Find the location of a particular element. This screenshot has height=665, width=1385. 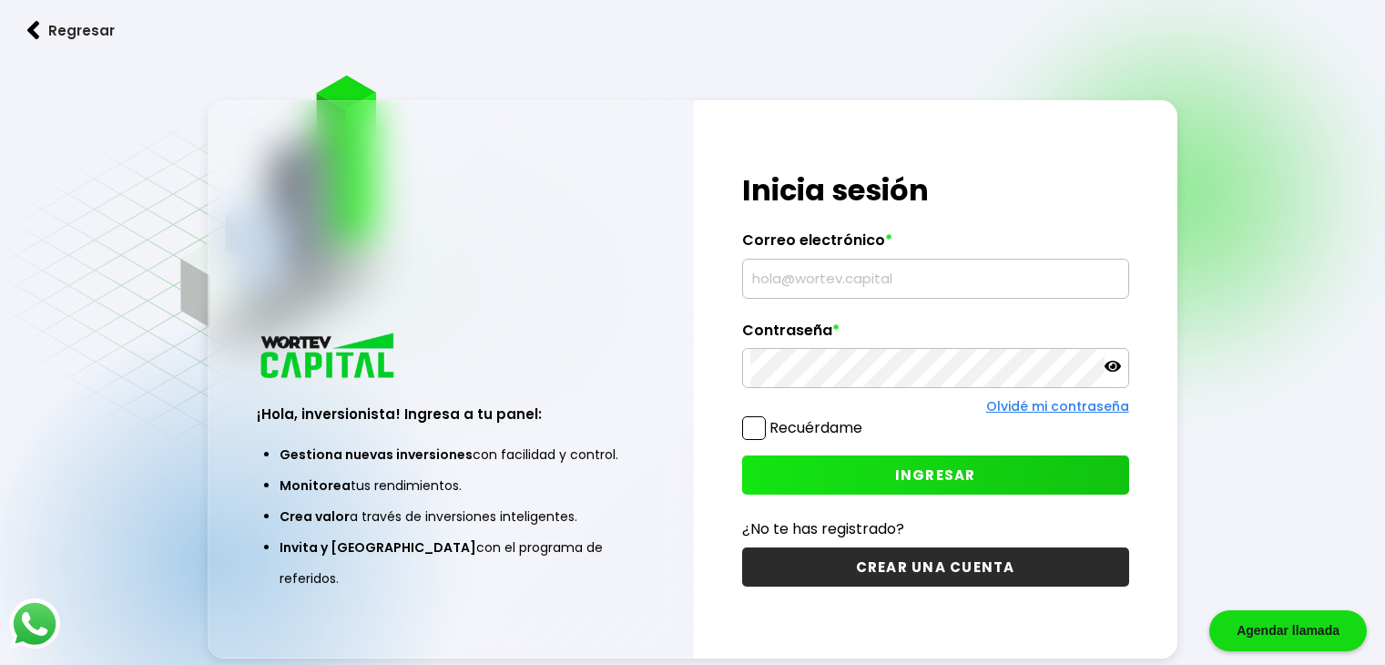

li: tus rendimientos. is located at coordinates (450, 485).